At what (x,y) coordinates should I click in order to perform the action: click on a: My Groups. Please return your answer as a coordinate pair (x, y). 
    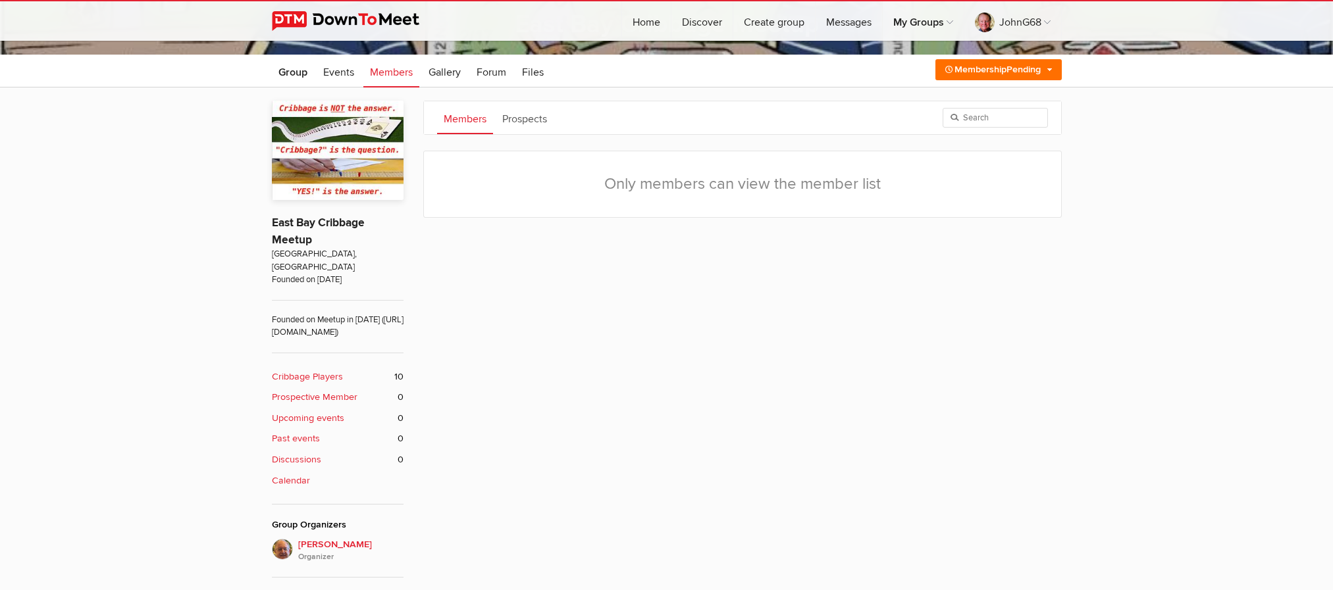
    Looking at the image, I should click on (923, 21).